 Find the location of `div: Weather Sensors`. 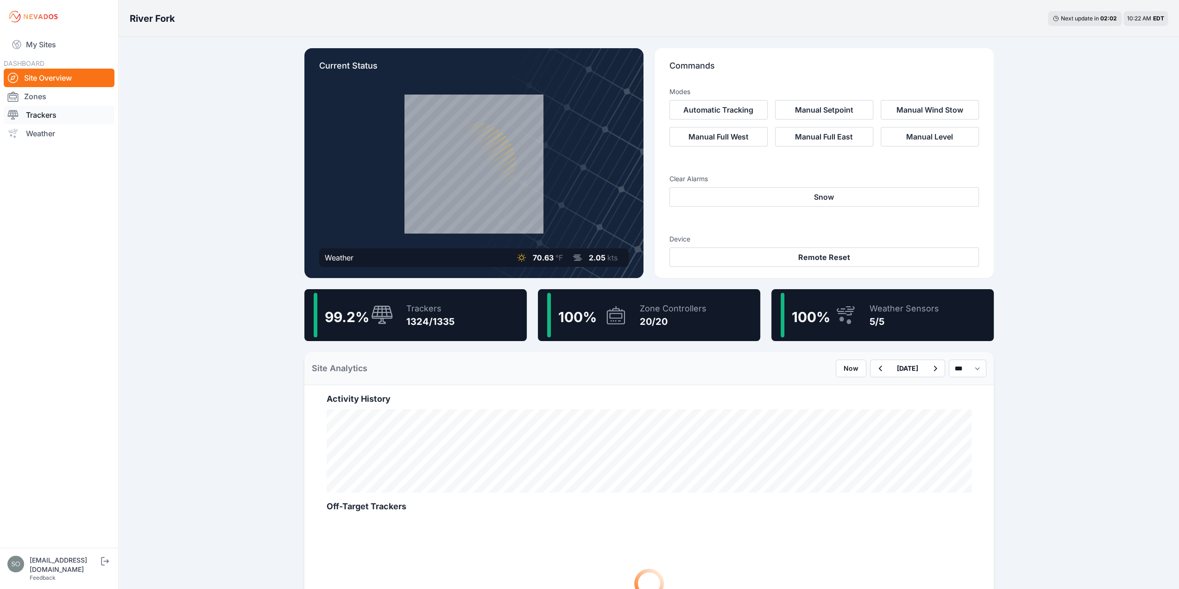

div: Weather Sensors is located at coordinates (904, 308).